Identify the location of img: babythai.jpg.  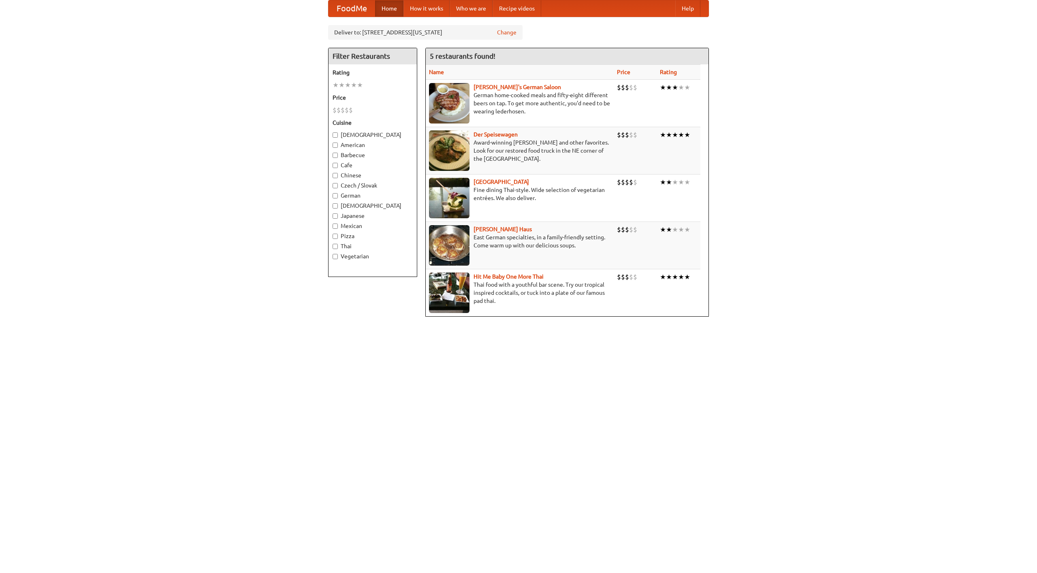
(449, 293).